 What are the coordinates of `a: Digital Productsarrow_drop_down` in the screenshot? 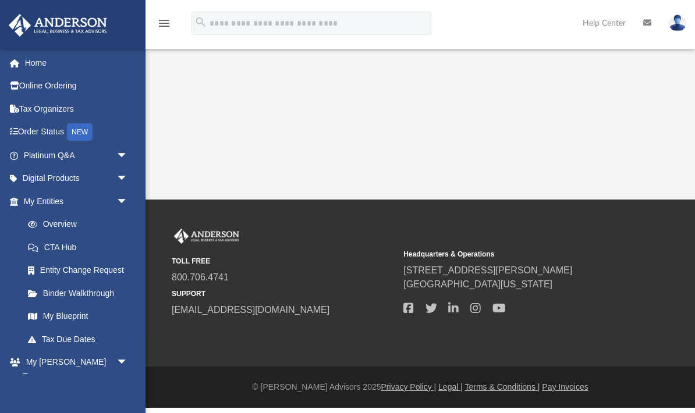 It's located at (77, 179).